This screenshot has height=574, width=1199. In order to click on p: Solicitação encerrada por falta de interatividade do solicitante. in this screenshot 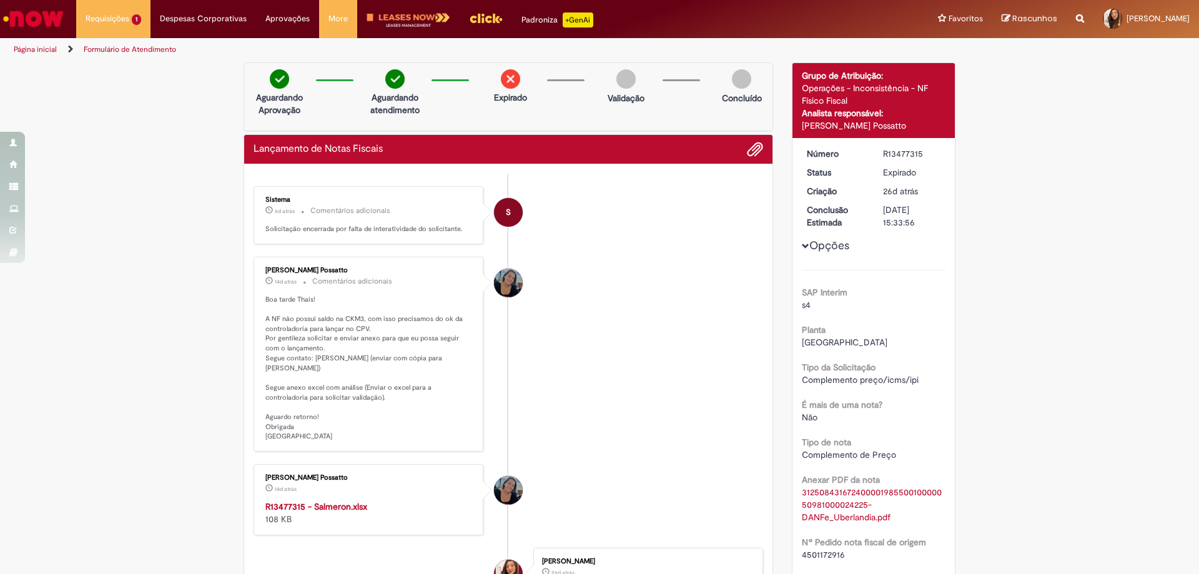, I will do `click(369, 229)`.